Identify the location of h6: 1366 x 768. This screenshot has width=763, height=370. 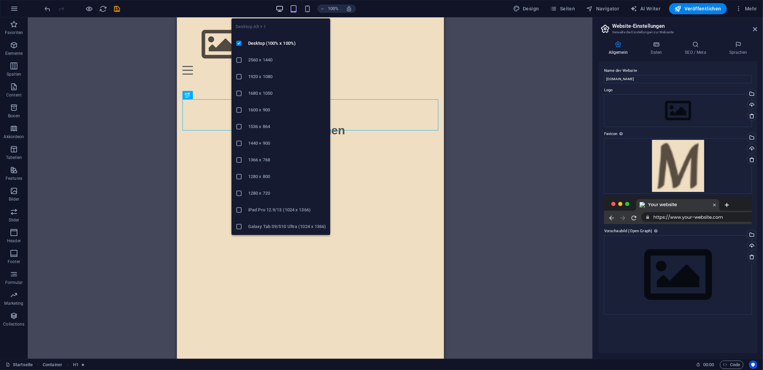
(287, 160).